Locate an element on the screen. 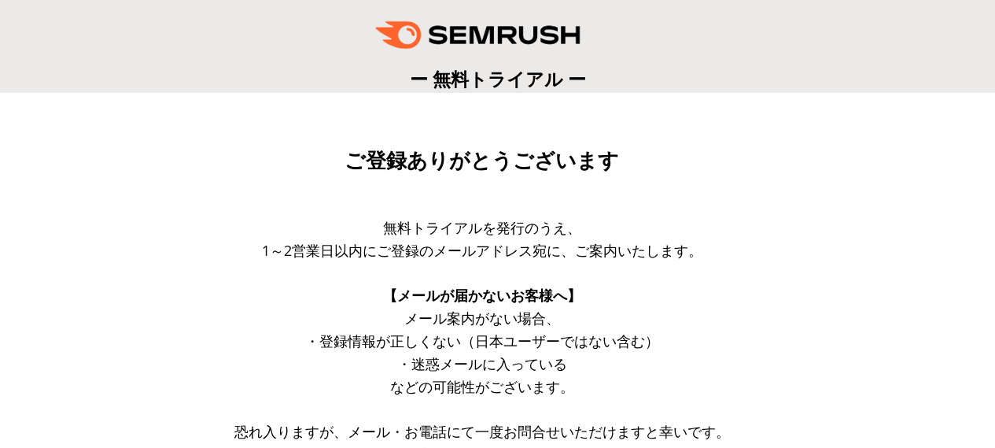 The image size is (995, 448). span: ー 無料トライアル ー is located at coordinates (498, 79).